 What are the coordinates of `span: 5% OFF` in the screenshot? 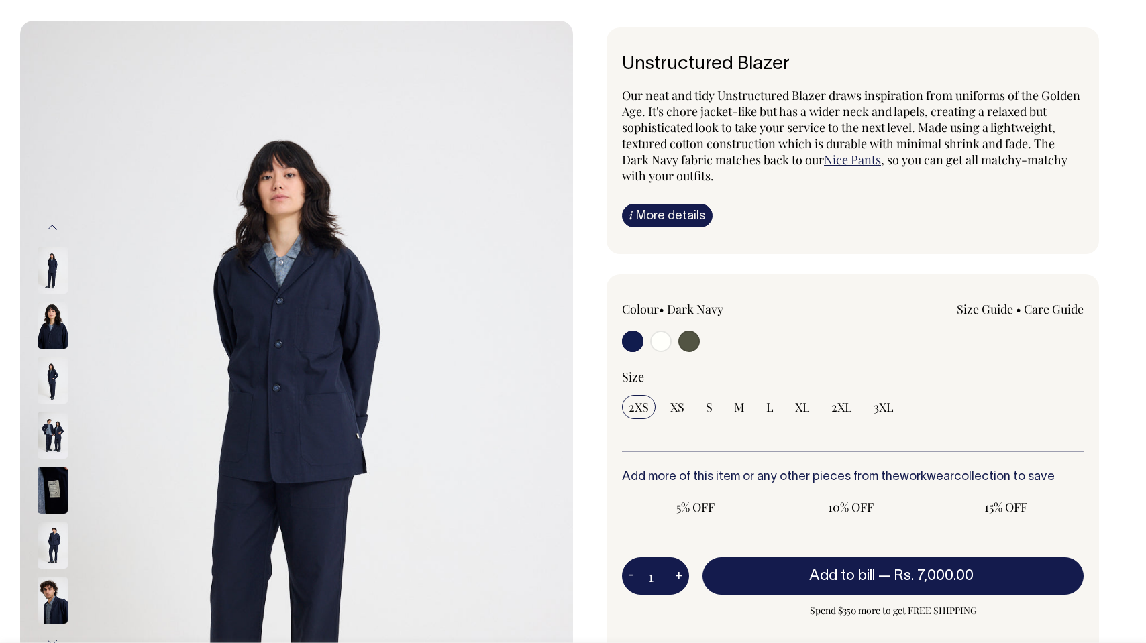 It's located at (695, 507).